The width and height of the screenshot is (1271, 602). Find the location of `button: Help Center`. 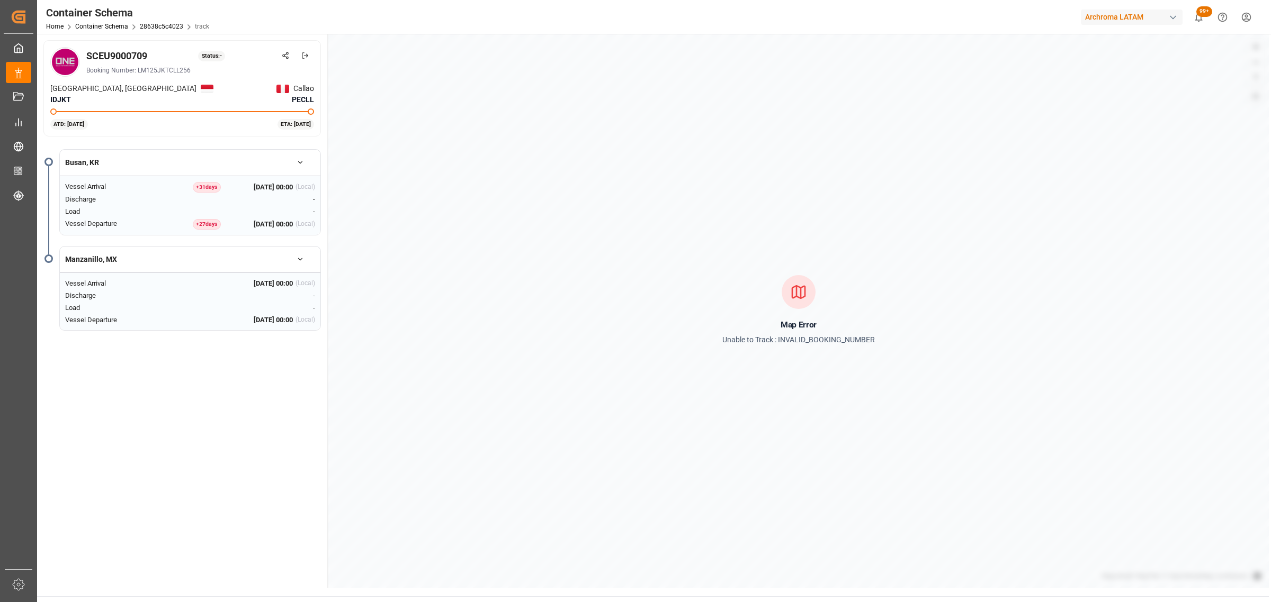

button: Help Center is located at coordinates (1222, 17).